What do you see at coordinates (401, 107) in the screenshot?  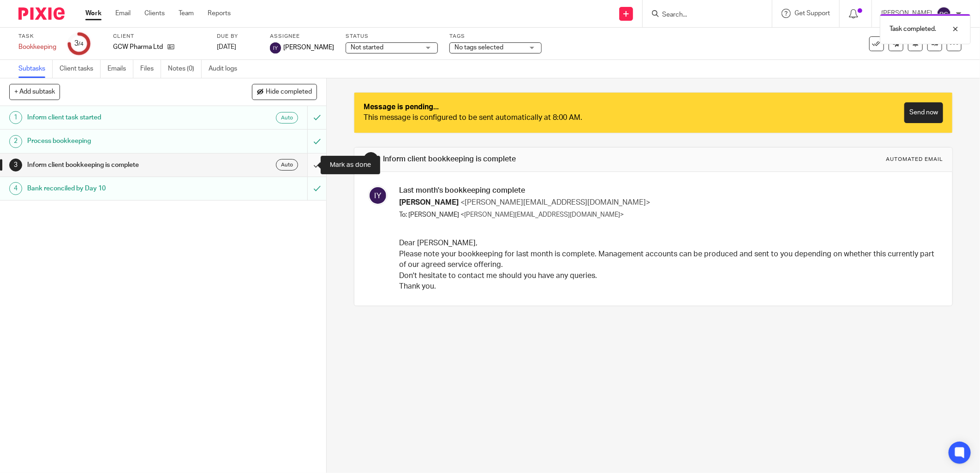 I see `strong: Message is pending...` at bounding box center [401, 107].